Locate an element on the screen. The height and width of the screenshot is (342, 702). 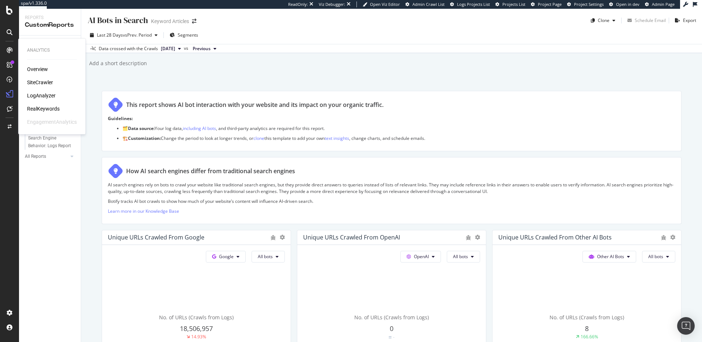
span: vs Prev. Period is located at coordinates (137, 35).